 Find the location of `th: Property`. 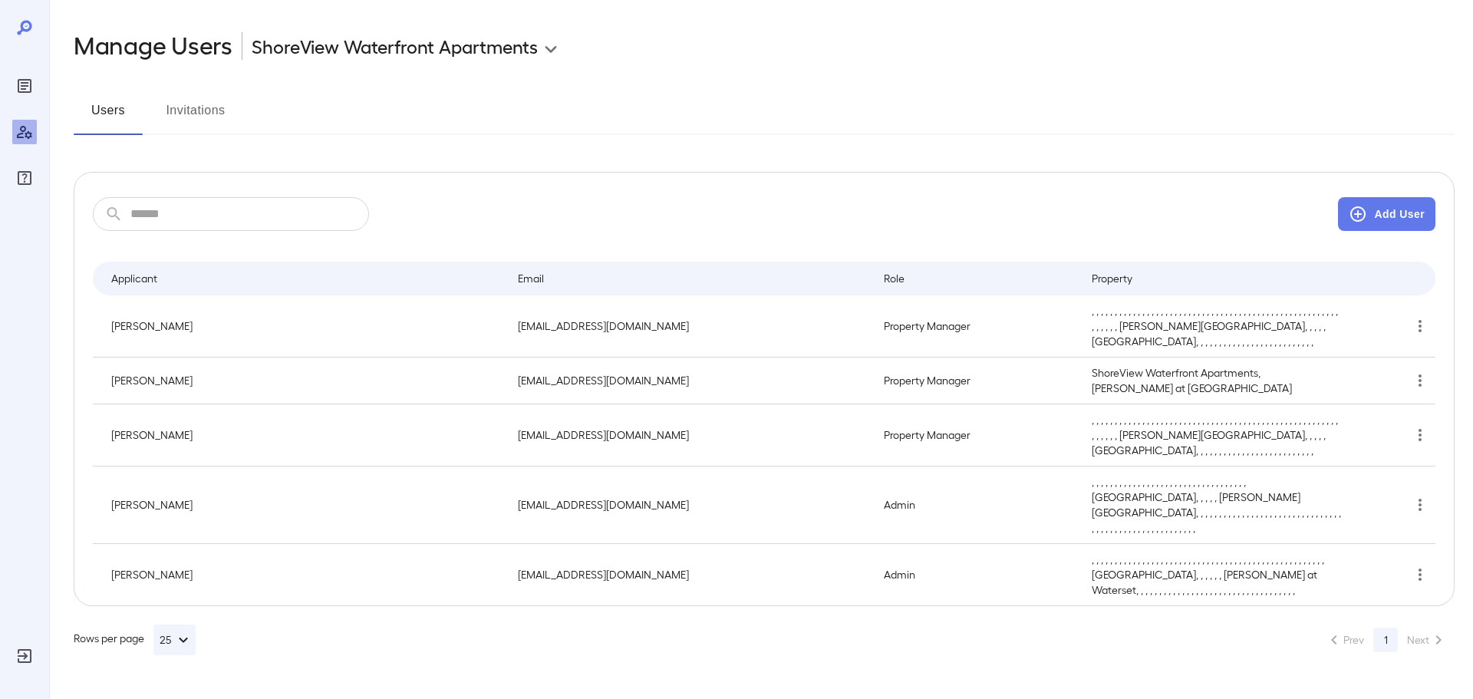

th: Property is located at coordinates (1217, 278).